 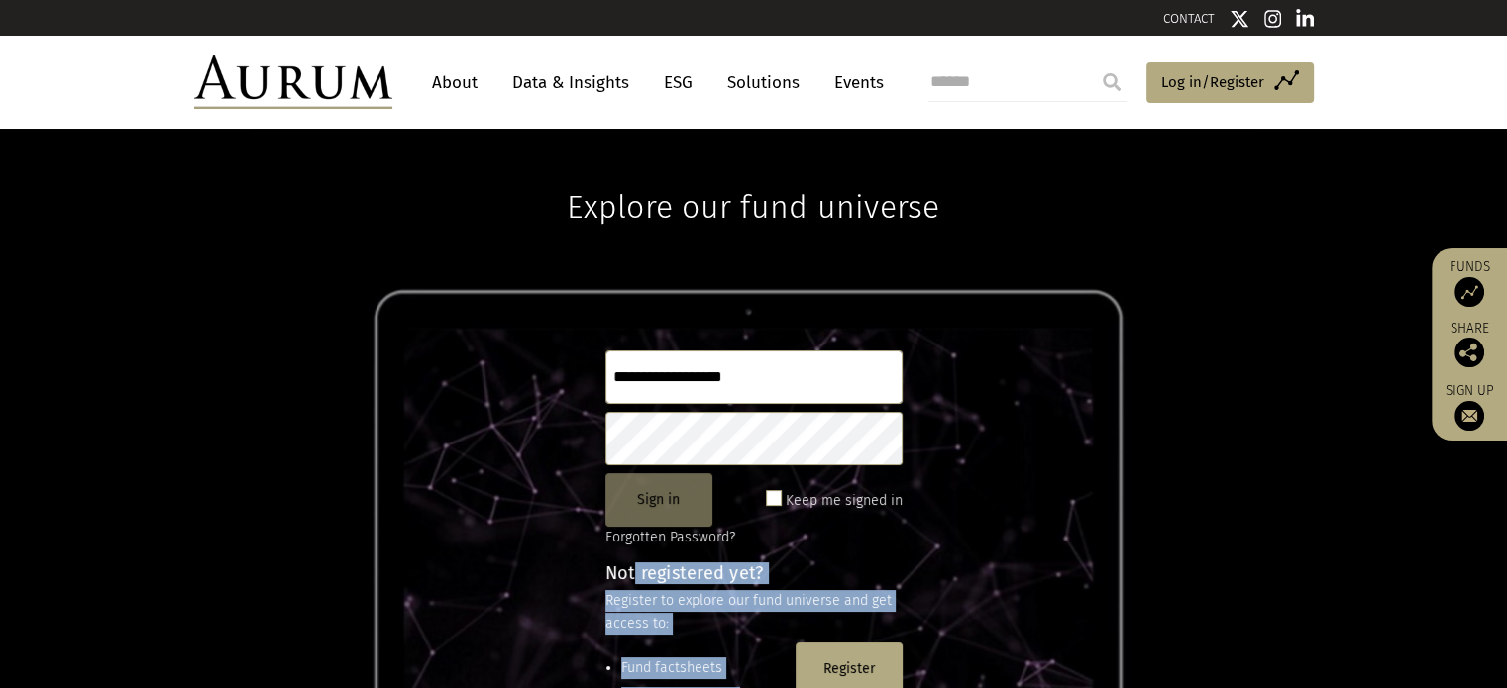 I want to click on img: Access Funds, so click(x=1469, y=292).